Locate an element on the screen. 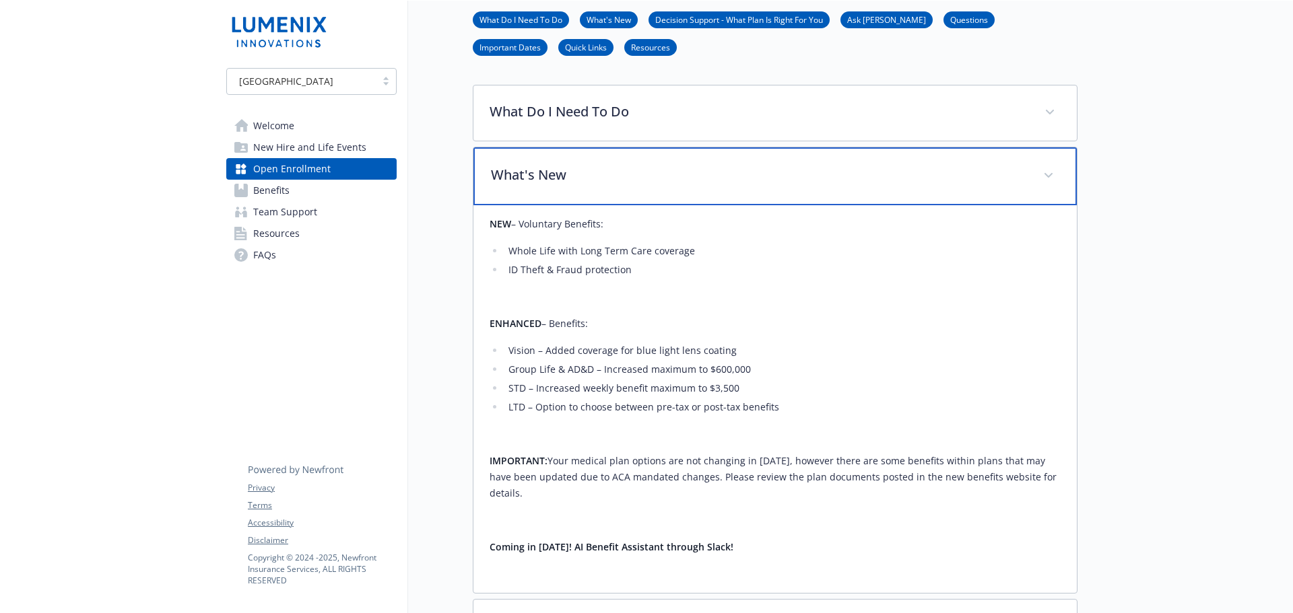  p: Copyright © 2024 - 2025 , Newfront Insurance Services, ALL RIGHTS RESERVED is located at coordinates (322, 569).